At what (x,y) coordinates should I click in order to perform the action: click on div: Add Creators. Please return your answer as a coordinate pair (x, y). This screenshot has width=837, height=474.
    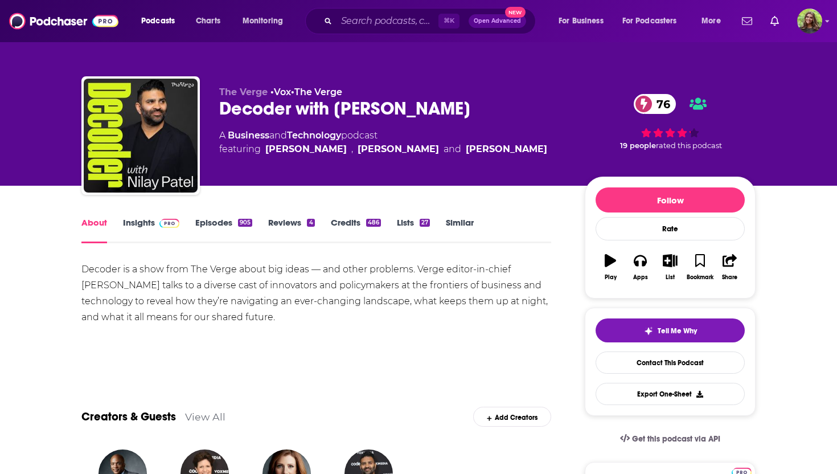
    Looking at the image, I should click on (512, 416).